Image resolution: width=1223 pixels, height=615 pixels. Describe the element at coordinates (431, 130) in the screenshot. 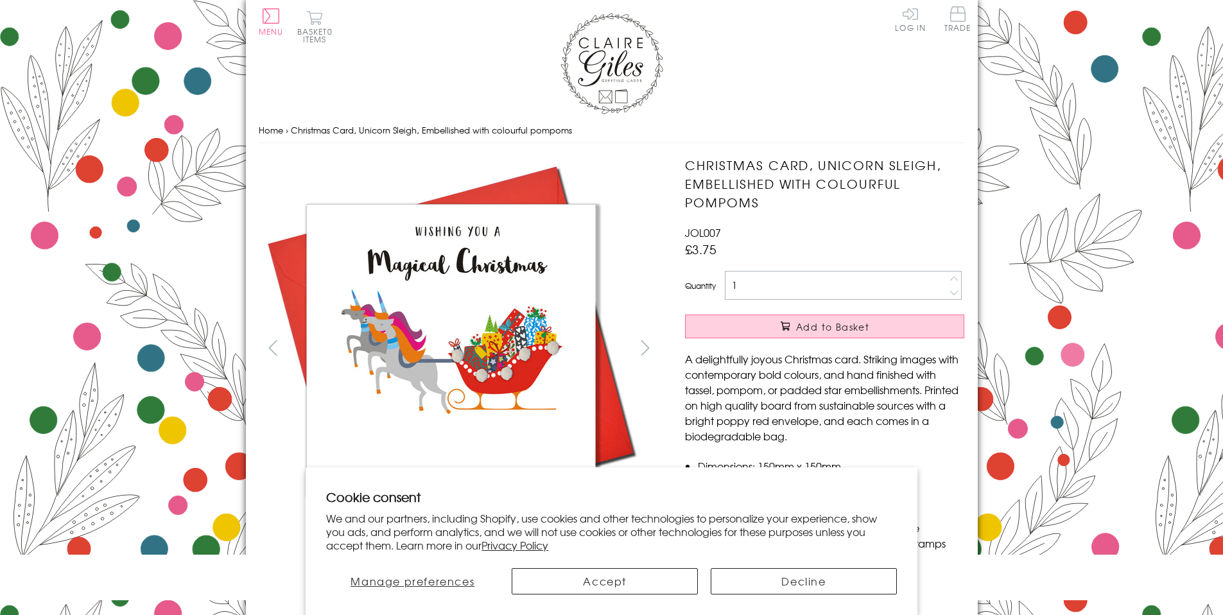

I see `span: Christmas Card, Unicorn Sleigh, Embellished with colourful pompoms` at that location.